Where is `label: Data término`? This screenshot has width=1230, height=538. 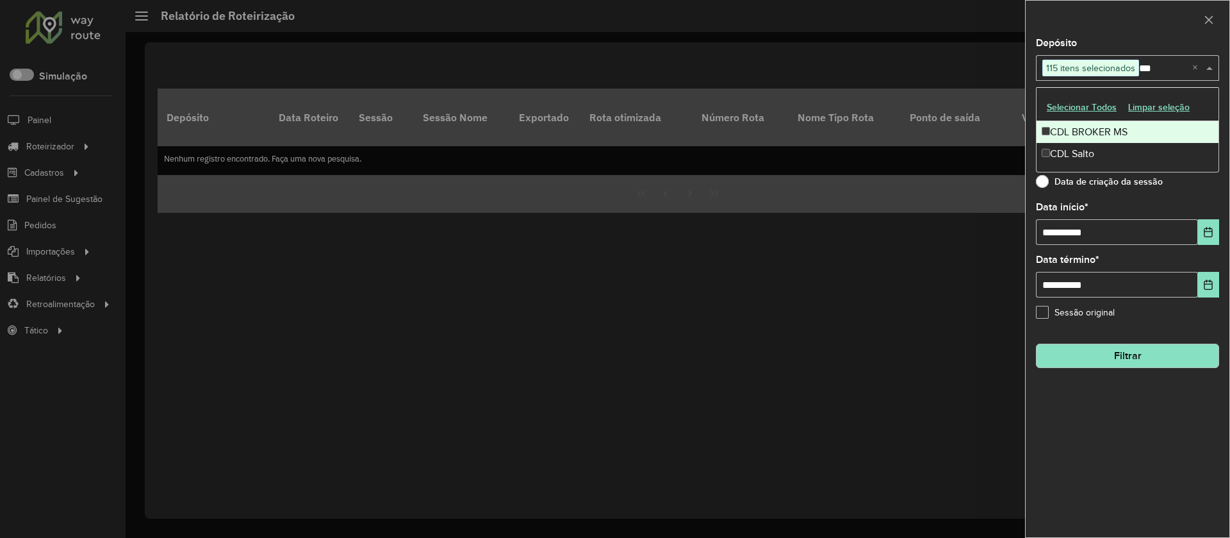 label: Data término is located at coordinates (1068, 260).